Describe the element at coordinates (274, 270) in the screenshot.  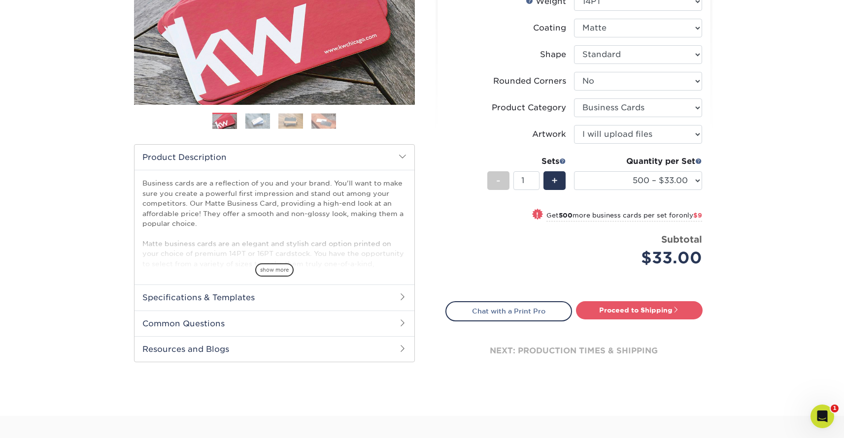
I see `span: show more` at that location.